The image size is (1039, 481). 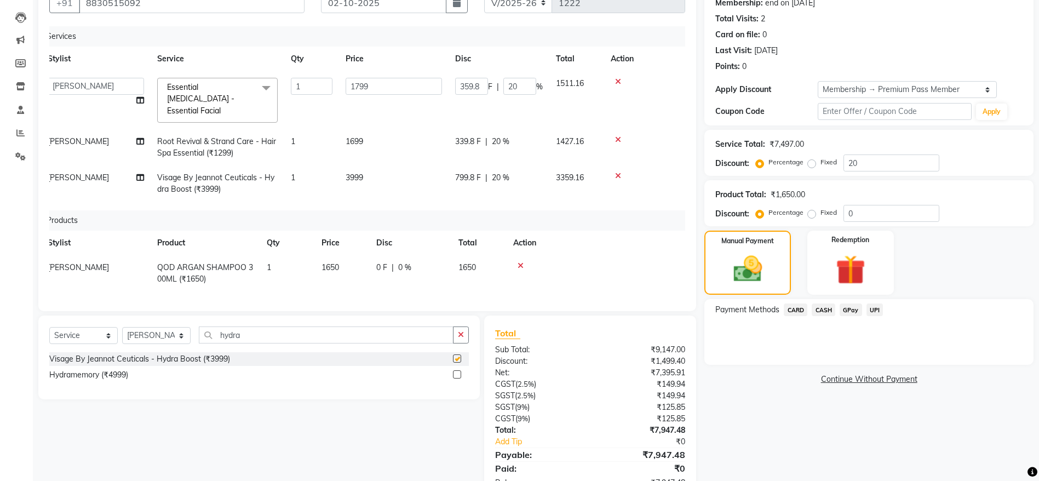 What do you see at coordinates (738, 34) in the screenshot?
I see `div: Card on file:` at bounding box center [738, 34].